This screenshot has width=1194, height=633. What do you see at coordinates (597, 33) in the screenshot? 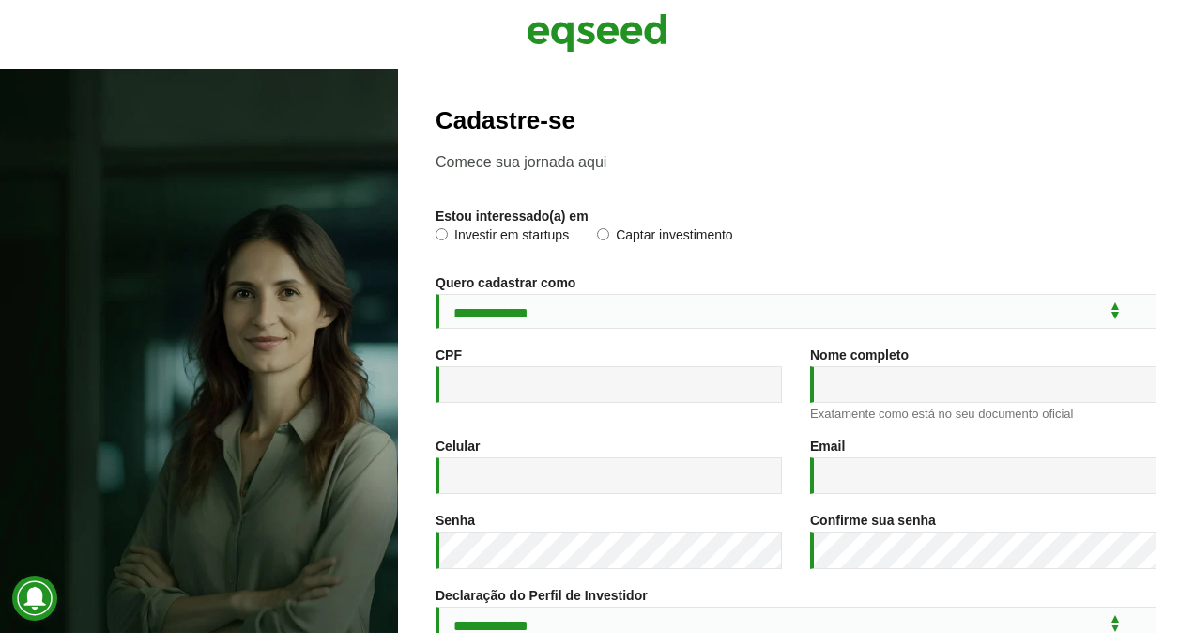
I see `img: EqSeed Logo` at bounding box center [597, 33].